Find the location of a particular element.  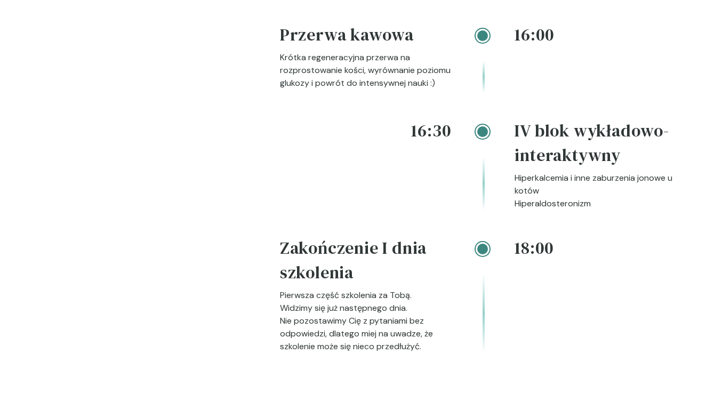

h4: 16:30 is located at coordinates (365, 131).